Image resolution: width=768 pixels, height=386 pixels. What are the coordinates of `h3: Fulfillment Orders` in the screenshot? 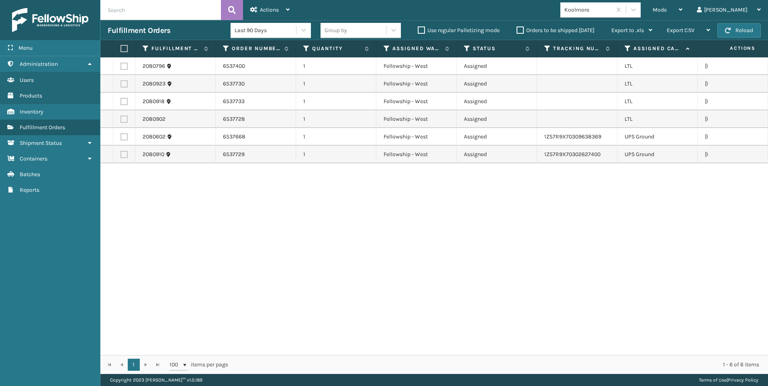 It's located at (139, 31).